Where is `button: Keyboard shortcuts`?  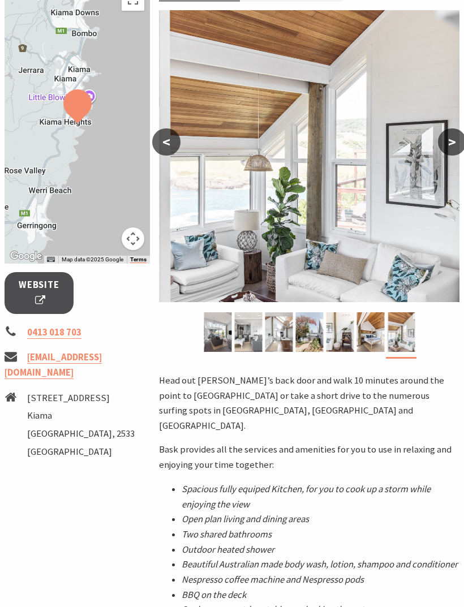
button: Keyboard shortcuts is located at coordinates (51, 260).